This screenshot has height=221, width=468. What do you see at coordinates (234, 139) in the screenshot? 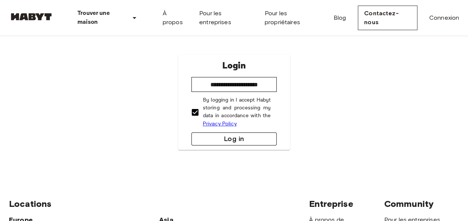
I see `button: Log in` at bounding box center [234, 139].